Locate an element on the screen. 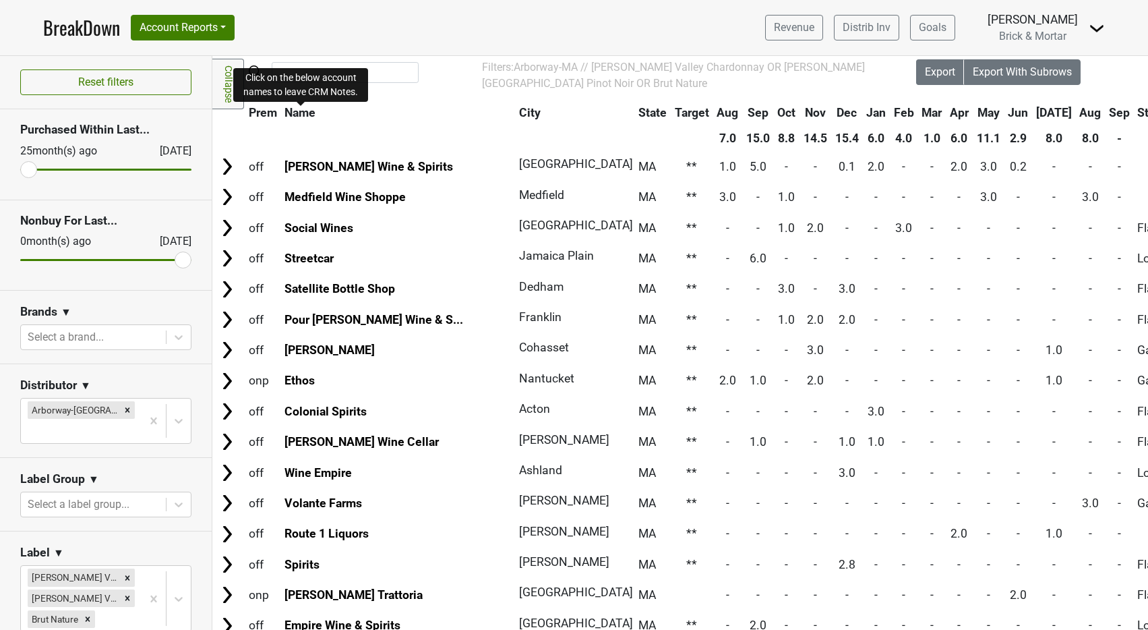  span: Export With Subrows is located at coordinates (1022, 71).